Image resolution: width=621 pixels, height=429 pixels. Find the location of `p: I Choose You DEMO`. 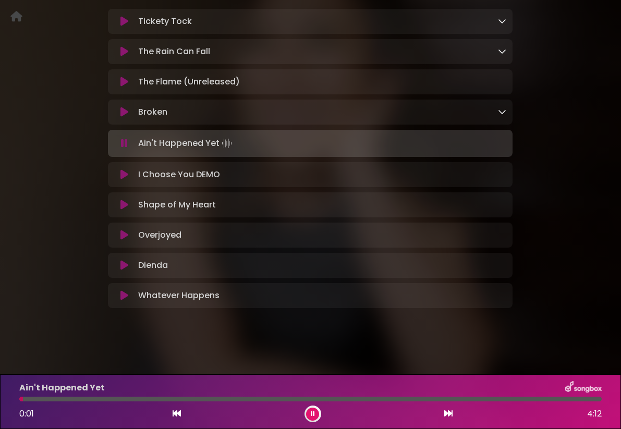

p: I Choose You DEMO is located at coordinates (179, 175).